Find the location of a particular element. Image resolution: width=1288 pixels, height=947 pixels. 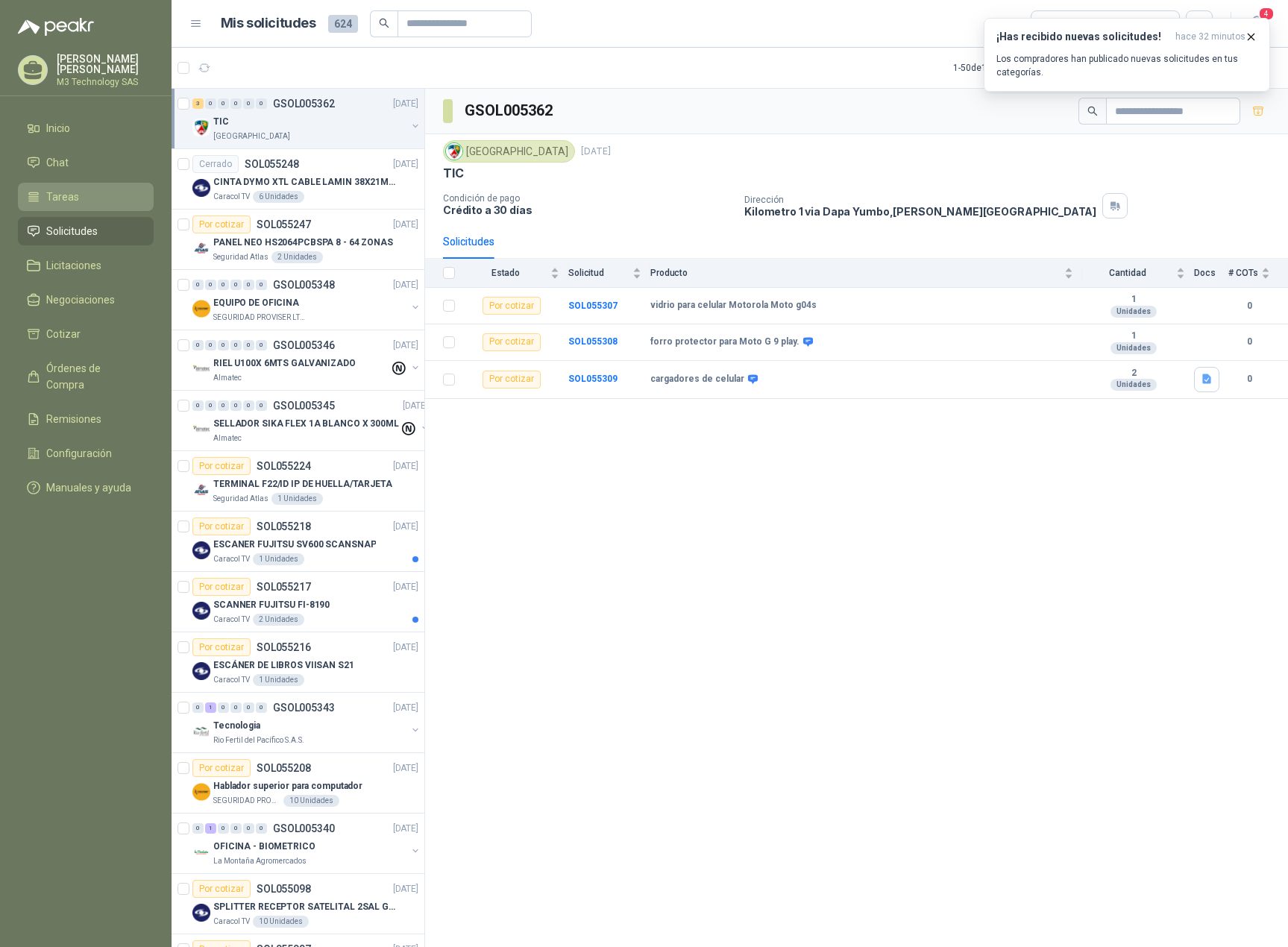

p: GSOL005346 is located at coordinates (304, 345).